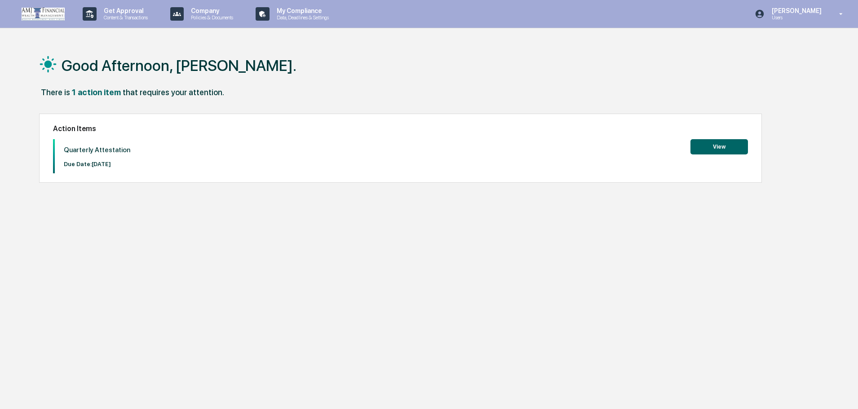  Describe the element at coordinates (97, 150) in the screenshot. I see `p: Quarterly Attestation` at that location.